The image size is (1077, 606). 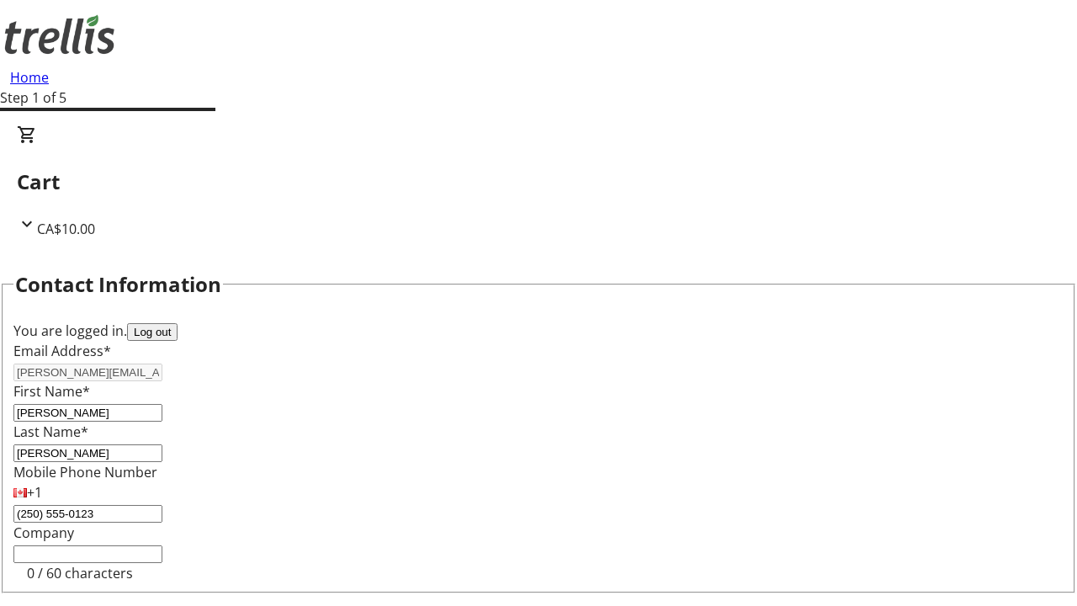 What do you see at coordinates (80, 573) in the screenshot?
I see `tr-character-limit: 0 / 60 characters` at bounding box center [80, 573].